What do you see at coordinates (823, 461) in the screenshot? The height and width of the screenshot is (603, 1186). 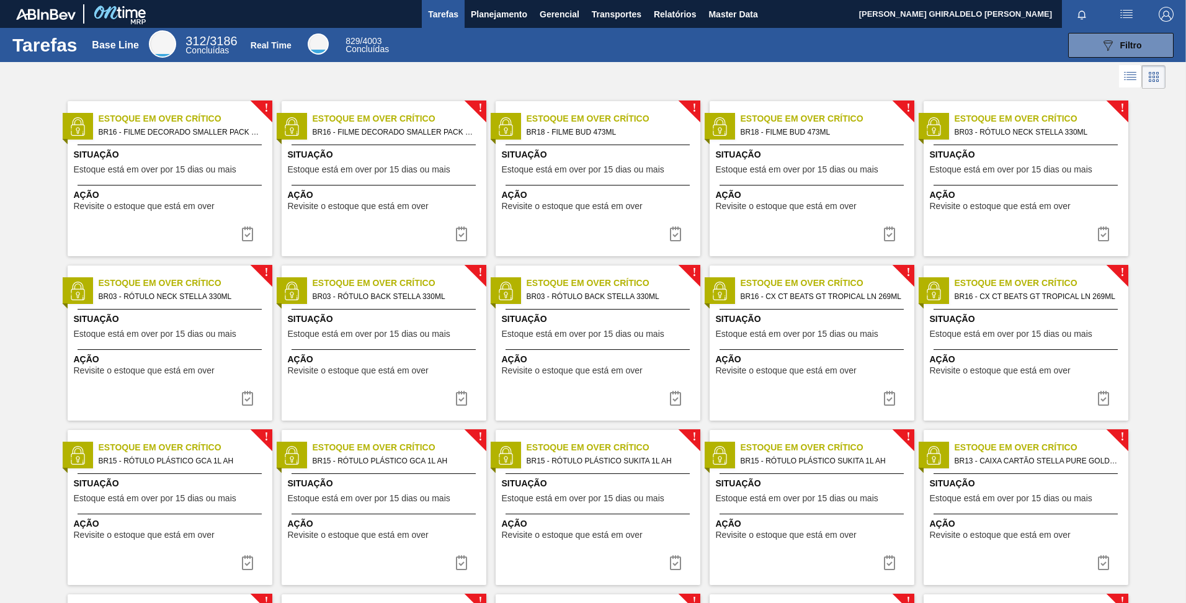 I see `span: BR15 - RÓTULO PLÁSTICO SUKITA 1L AH` at bounding box center [823, 461].